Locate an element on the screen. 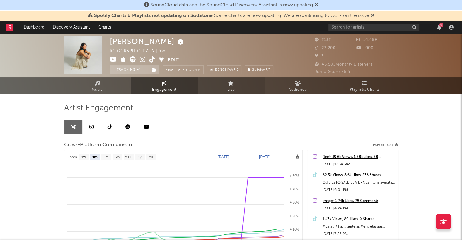 This screenshot has height=240, width=462. a: Discovery Assistant is located at coordinates (71, 27).